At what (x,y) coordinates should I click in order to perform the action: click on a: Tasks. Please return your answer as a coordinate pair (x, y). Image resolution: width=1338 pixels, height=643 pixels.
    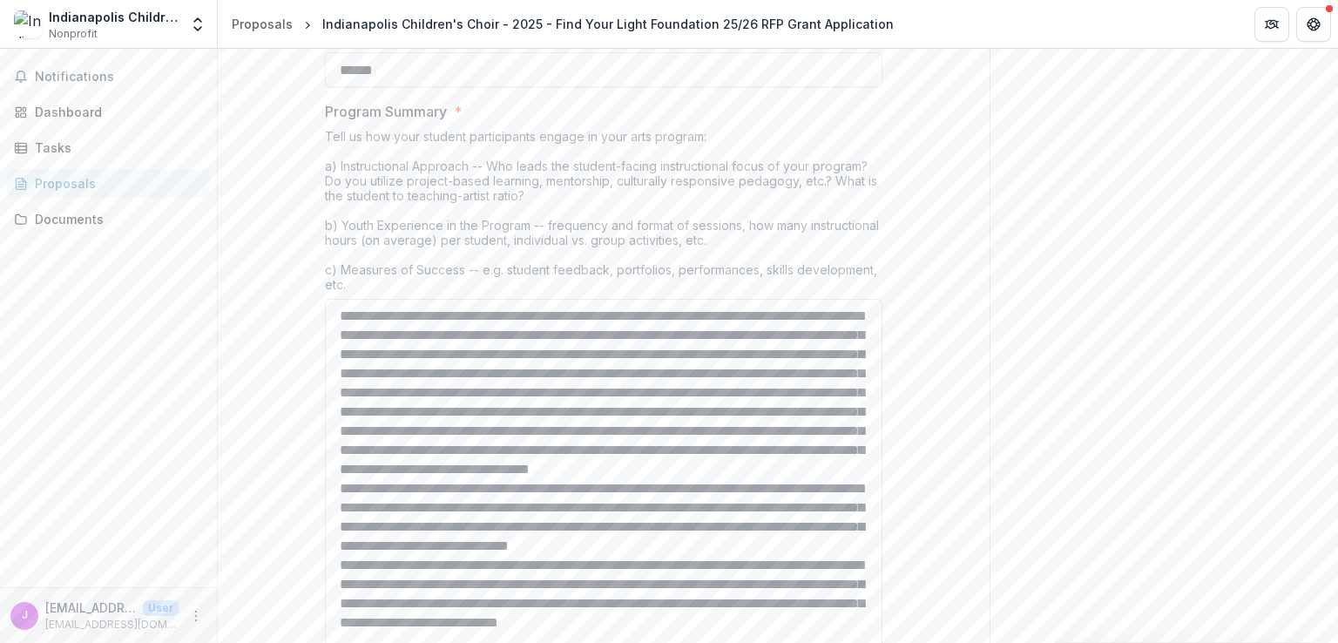
    Looking at the image, I should click on (108, 147).